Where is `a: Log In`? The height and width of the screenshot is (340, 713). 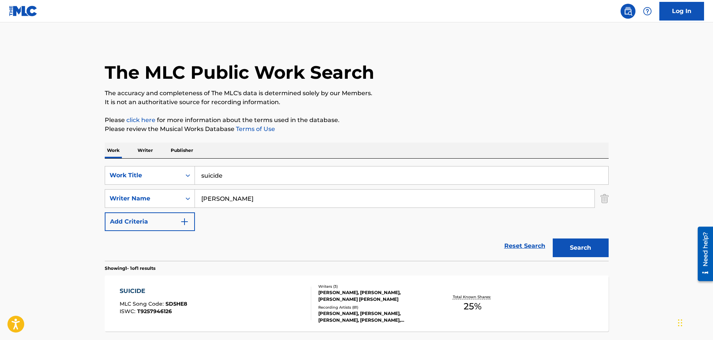
a: Log In is located at coordinates (682, 11).